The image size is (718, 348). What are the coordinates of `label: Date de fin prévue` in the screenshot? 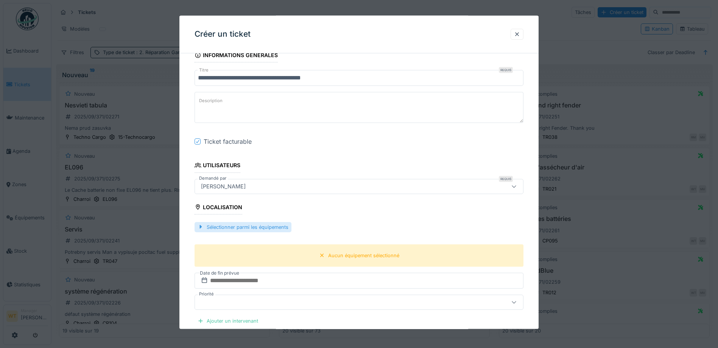 It's located at (219, 273).